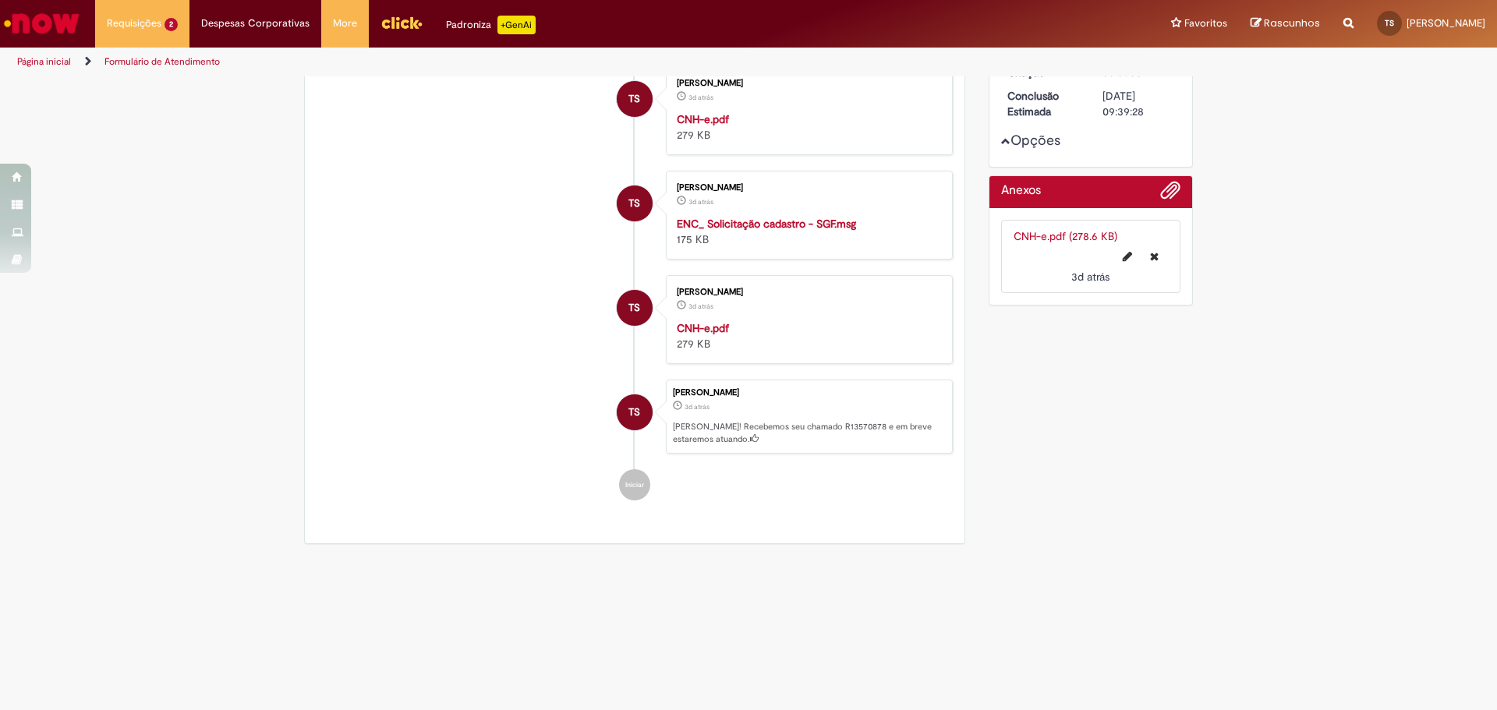 This screenshot has width=1497, height=710. What do you see at coordinates (766, 224) in the screenshot?
I see `a: ENC_ Solicitação cadastro - SGF.msg` at bounding box center [766, 224].